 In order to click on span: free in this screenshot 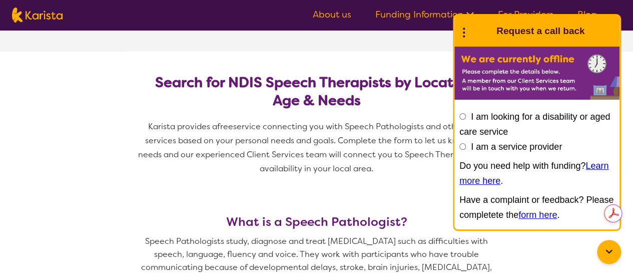, I will do `click(225, 126)`.